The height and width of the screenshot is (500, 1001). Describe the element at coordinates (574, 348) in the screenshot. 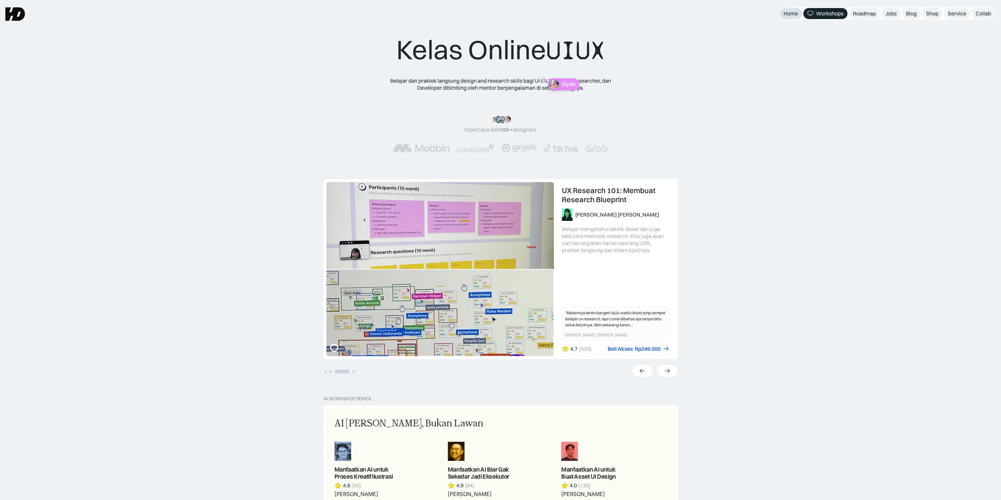

I see `div: 4.7` at that location.